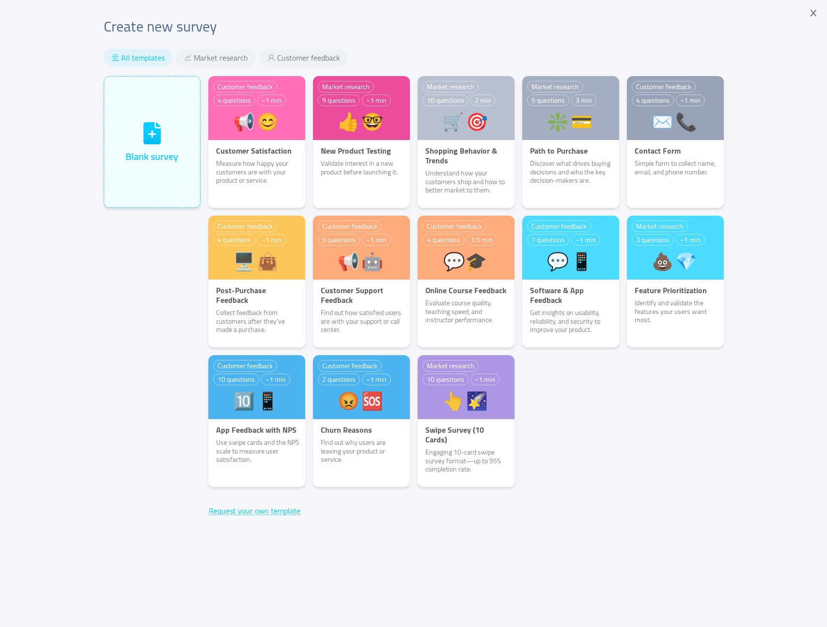  Describe the element at coordinates (466, 182) in the screenshot. I see `p: Understand how your customers shop and how to better market to them.` at that location.